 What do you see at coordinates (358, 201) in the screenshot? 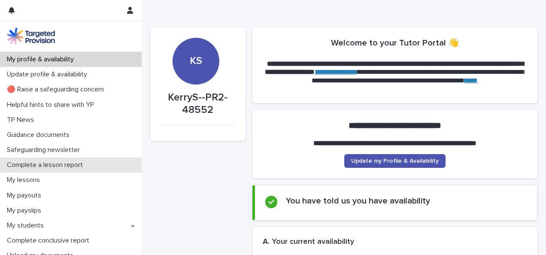
I see `h2: You have told us you have availability` at bounding box center [358, 201].